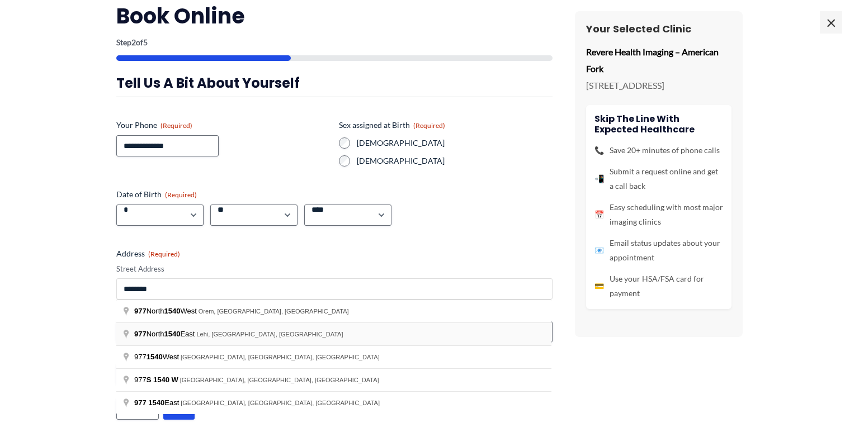  Describe the element at coordinates (334, 42) in the screenshot. I see `p: Step of` at that location.